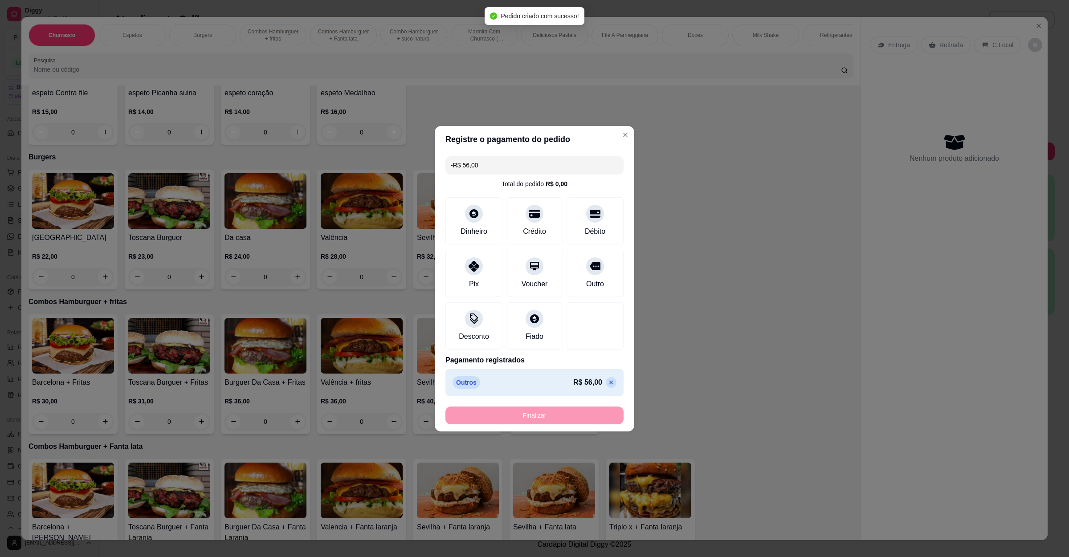 The height and width of the screenshot is (557, 1069). Describe the element at coordinates (587, 383) in the screenshot. I see `p: R$ 56,00` at that location.